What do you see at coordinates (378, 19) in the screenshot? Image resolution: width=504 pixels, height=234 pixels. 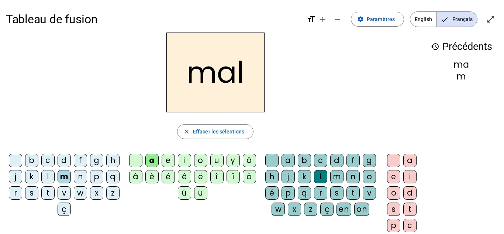 I see `button: Paramètres` at bounding box center [378, 19].